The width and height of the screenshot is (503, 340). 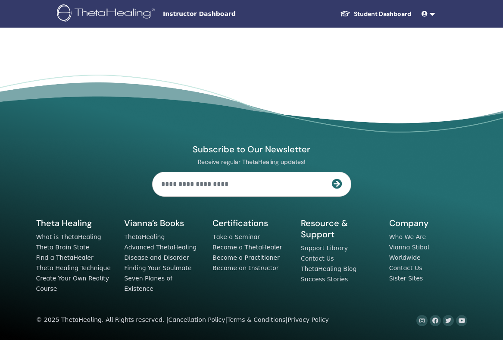 I want to click on a: Theta Healing Technique, so click(x=73, y=268).